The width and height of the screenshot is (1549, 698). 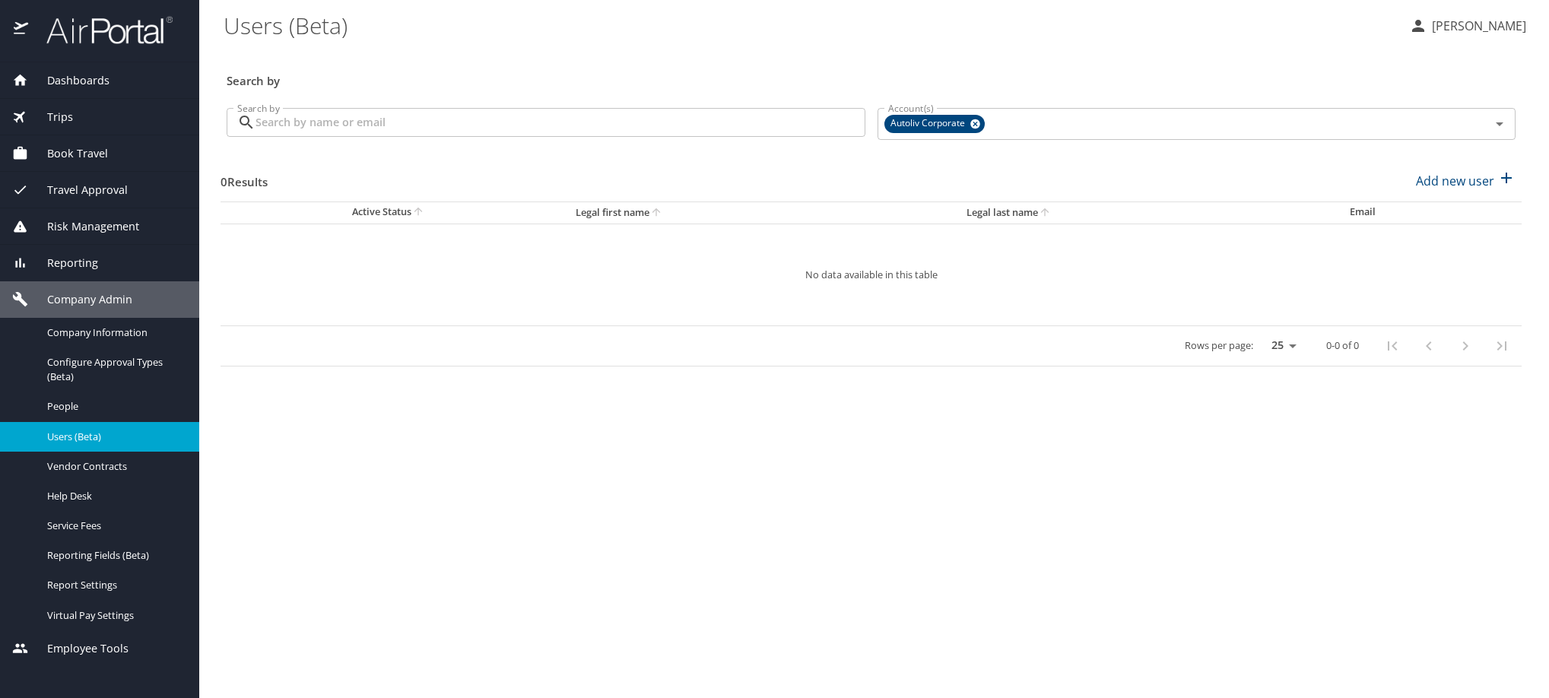 I want to click on th: Active Status, so click(x=392, y=212).